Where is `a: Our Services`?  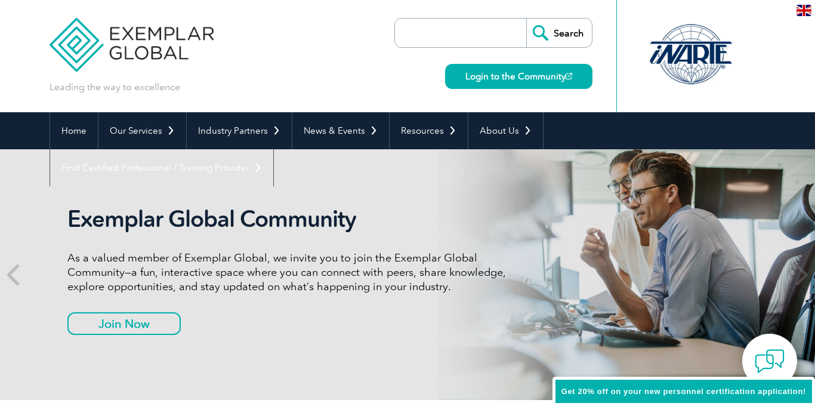
a: Our Services is located at coordinates (142, 131).